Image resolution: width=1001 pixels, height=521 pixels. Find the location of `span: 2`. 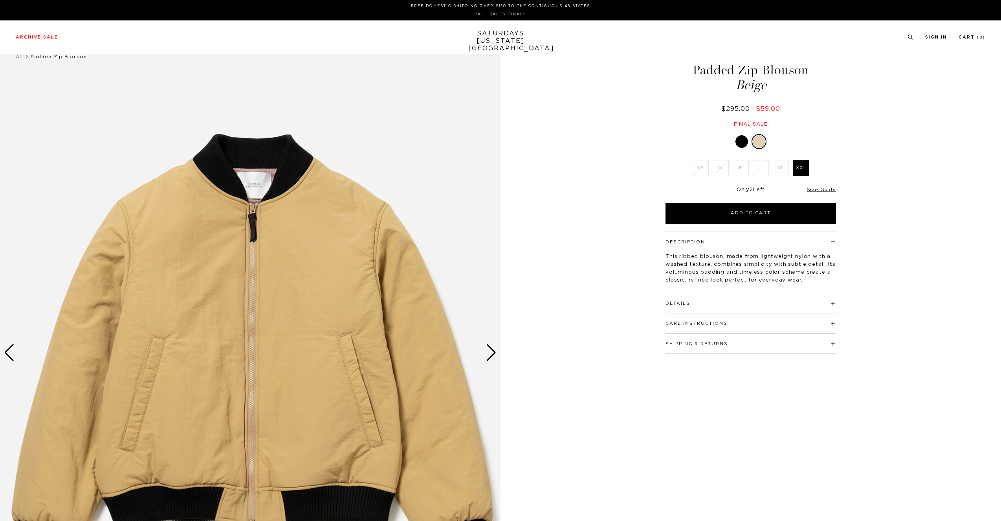

span: 2 is located at coordinates (751, 189).